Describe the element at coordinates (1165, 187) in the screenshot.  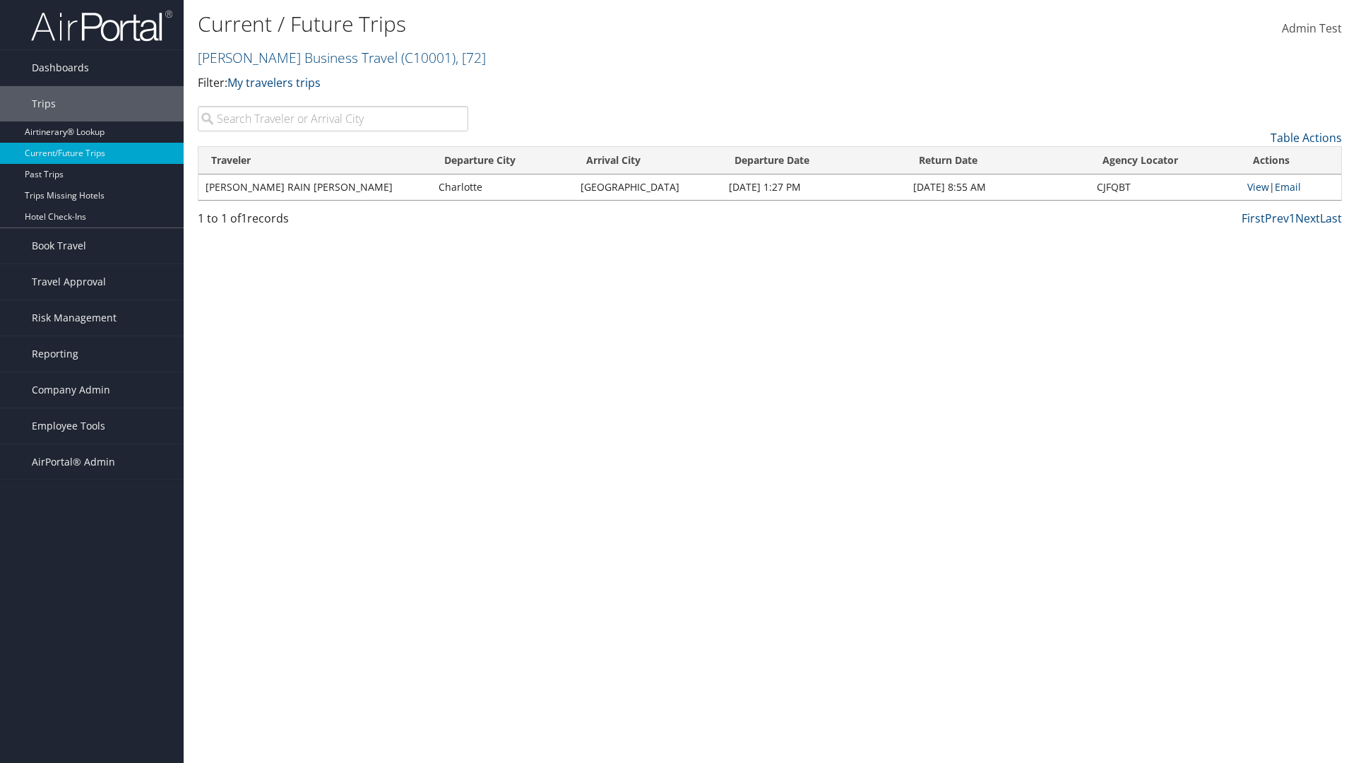
I see `td: CJFQBT` at that location.